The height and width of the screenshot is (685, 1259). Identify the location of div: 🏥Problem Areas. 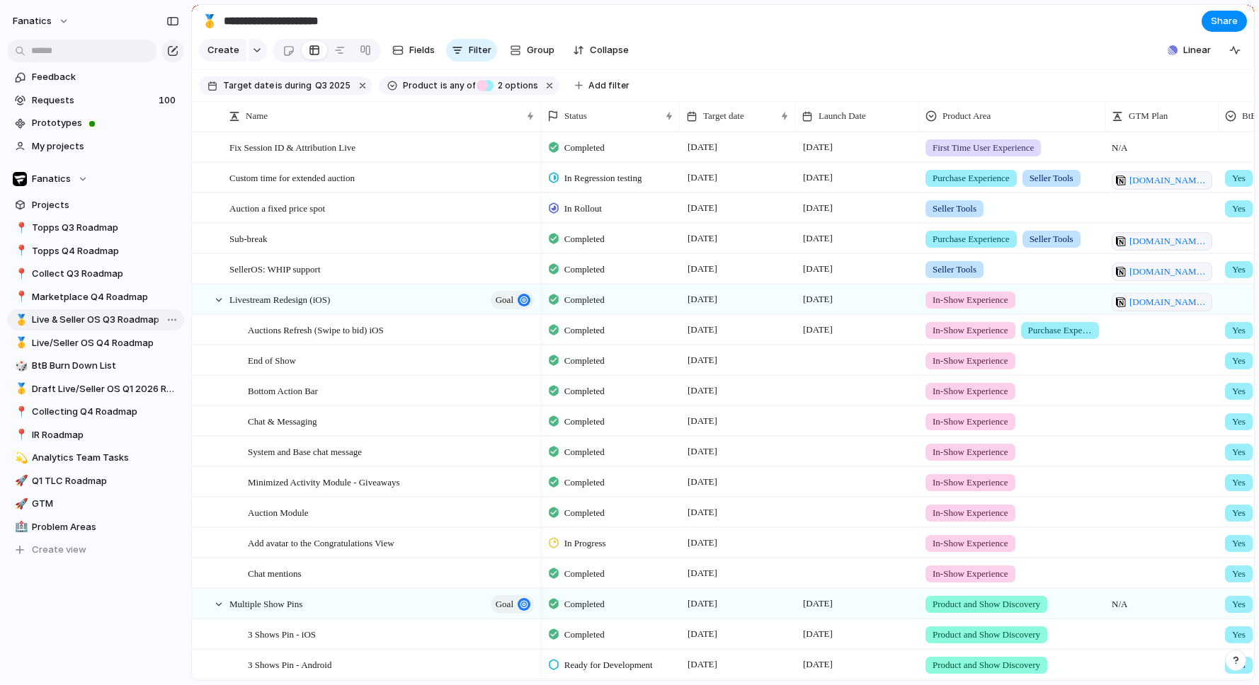
(96, 528).